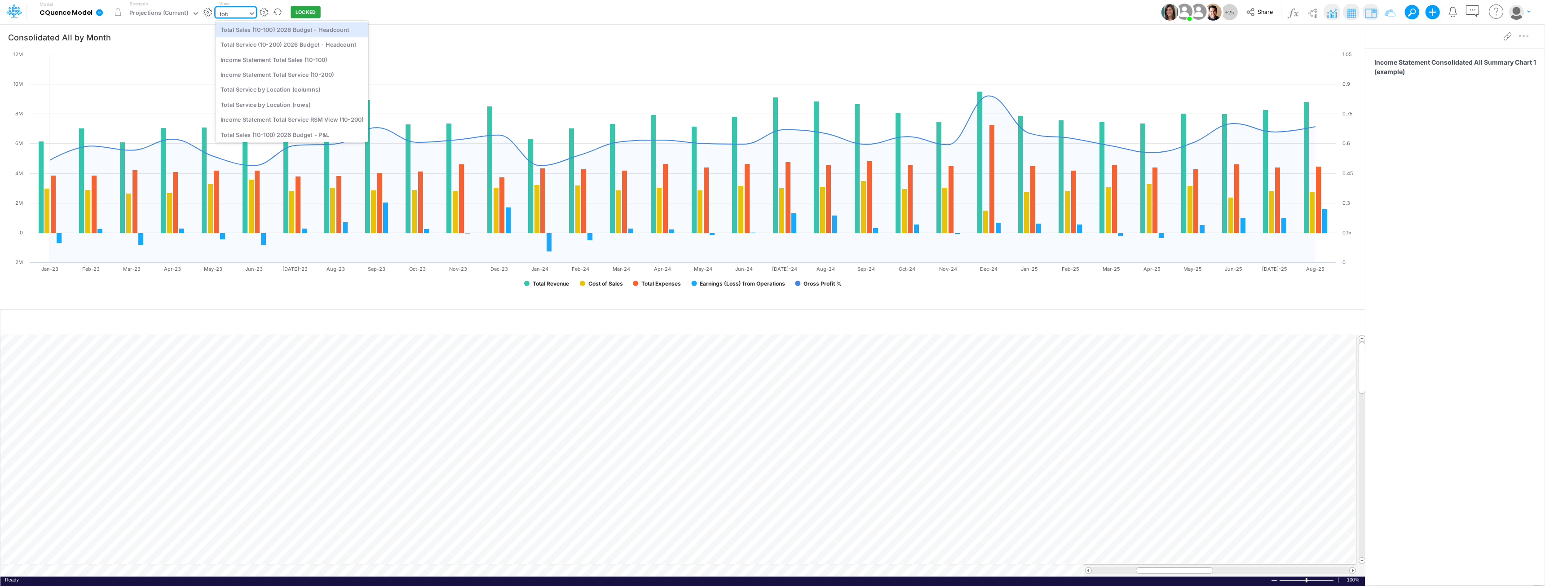  What do you see at coordinates (19, 203) in the screenshot?
I see `text: 2M` at bounding box center [19, 203].